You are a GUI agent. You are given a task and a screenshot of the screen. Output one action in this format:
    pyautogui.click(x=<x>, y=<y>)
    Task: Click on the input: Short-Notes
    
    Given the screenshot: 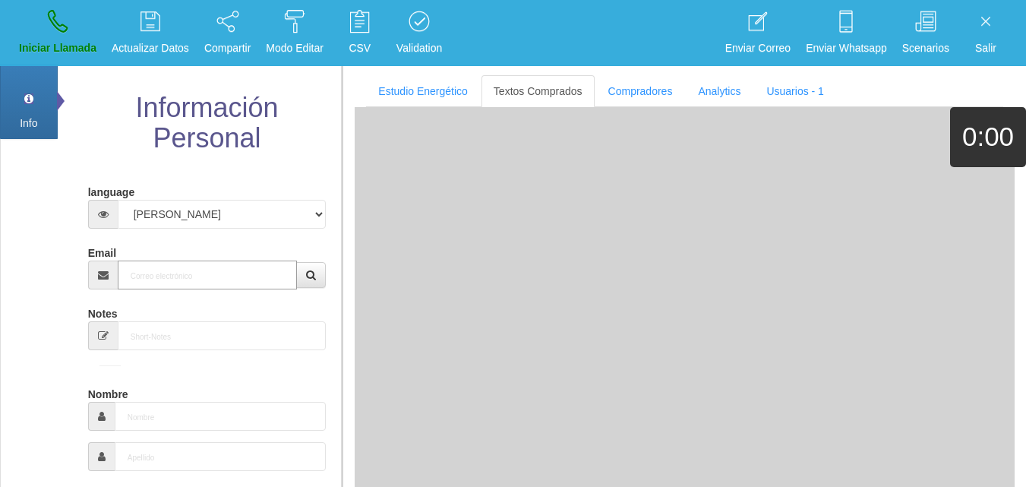 What is the action you would take?
    pyautogui.click(x=222, y=336)
    